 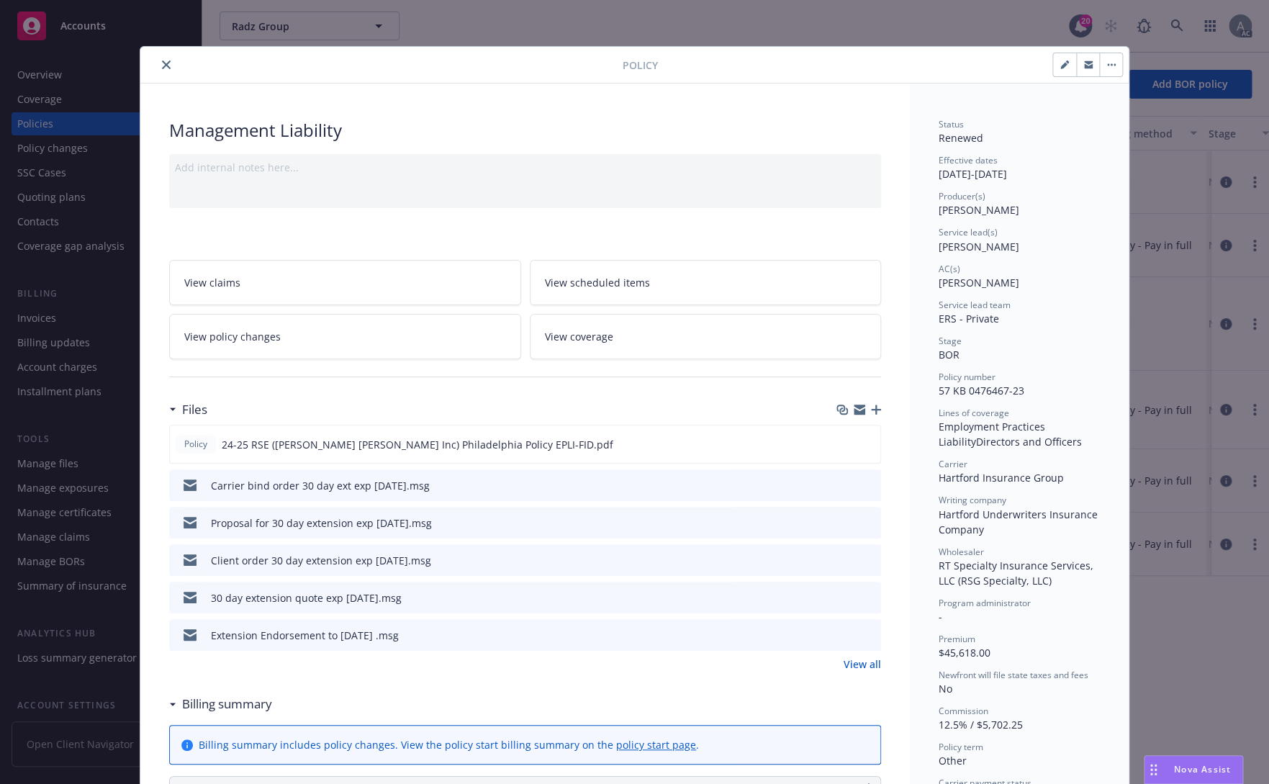 What do you see at coordinates (345, 282) in the screenshot?
I see `a: View claims` at bounding box center [345, 282].